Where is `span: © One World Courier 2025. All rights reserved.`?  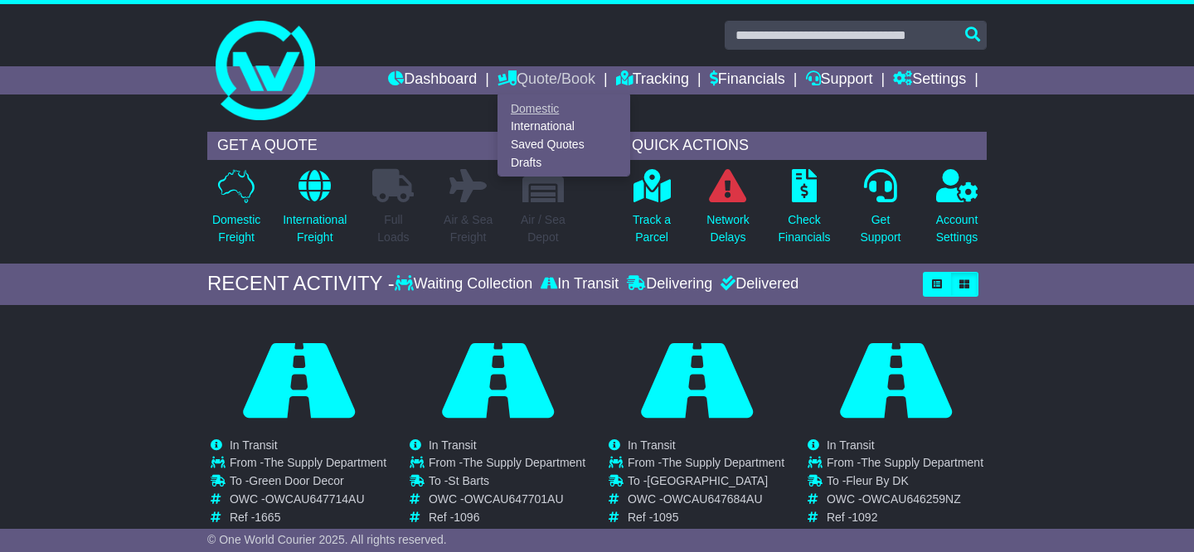 span: © One World Courier 2025. All rights reserved. is located at coordinates (327, 540).